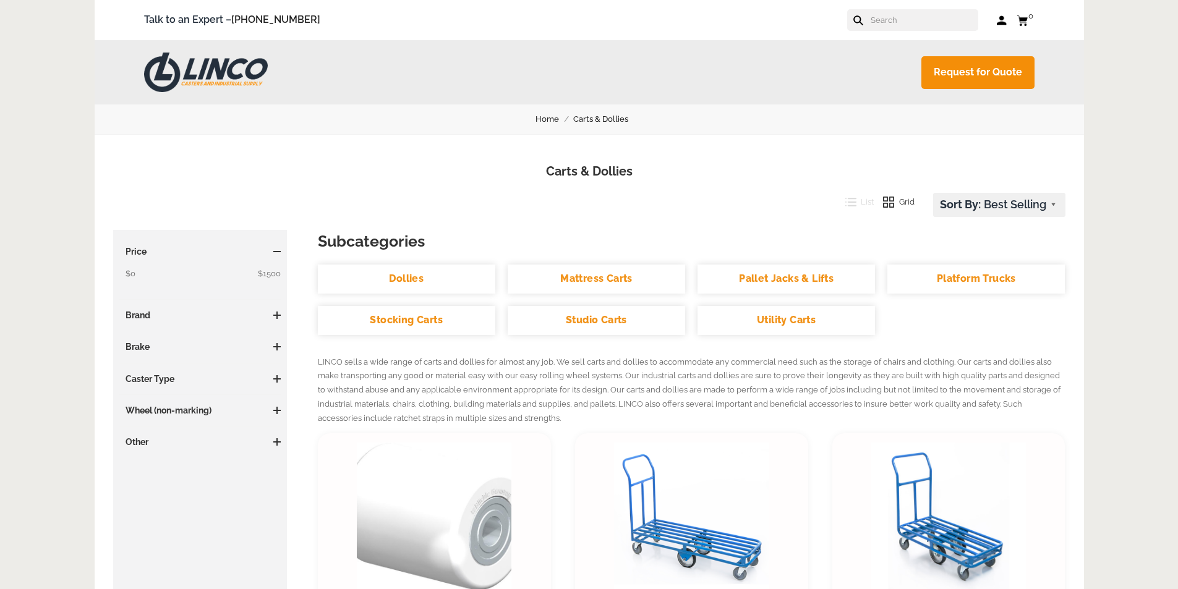  What do you see at coordinates (977, 72) in the screenshot?
I see `a: Request for Quote` at bounding box center [977, 72].